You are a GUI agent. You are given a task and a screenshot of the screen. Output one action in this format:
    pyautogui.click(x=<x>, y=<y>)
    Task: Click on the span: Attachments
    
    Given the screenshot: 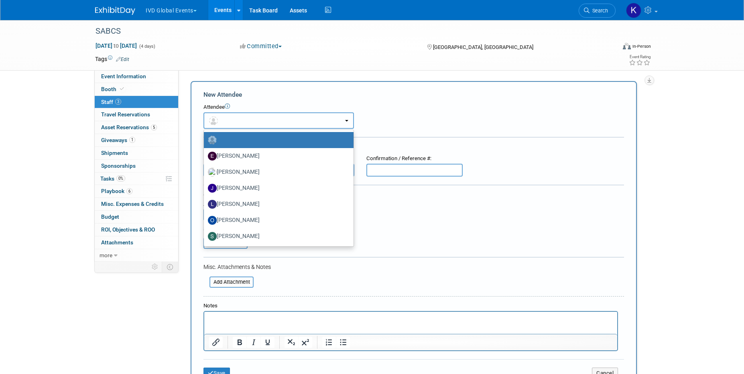 What is the action you would take?
    pyautogui.click(x=117, y=242)
    